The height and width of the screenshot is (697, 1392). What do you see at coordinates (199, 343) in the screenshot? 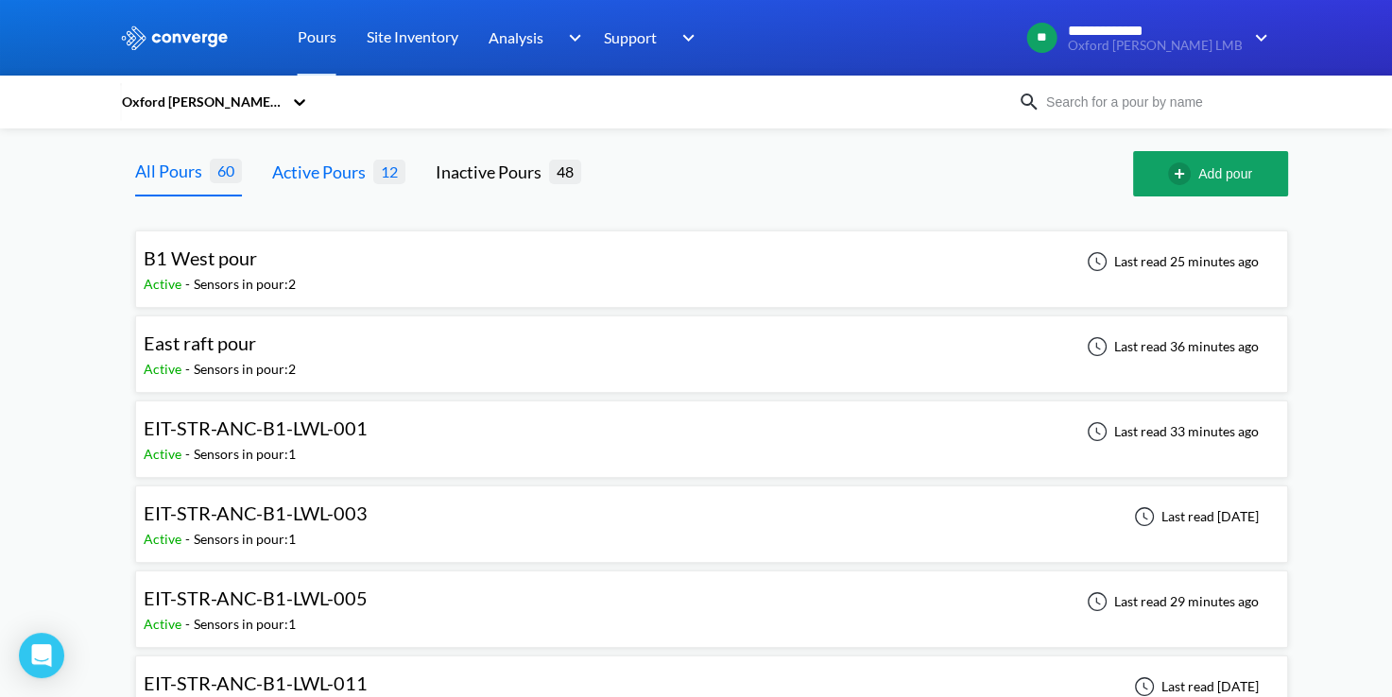
I see `span: East raft pour` at bounding box center [199, 343].